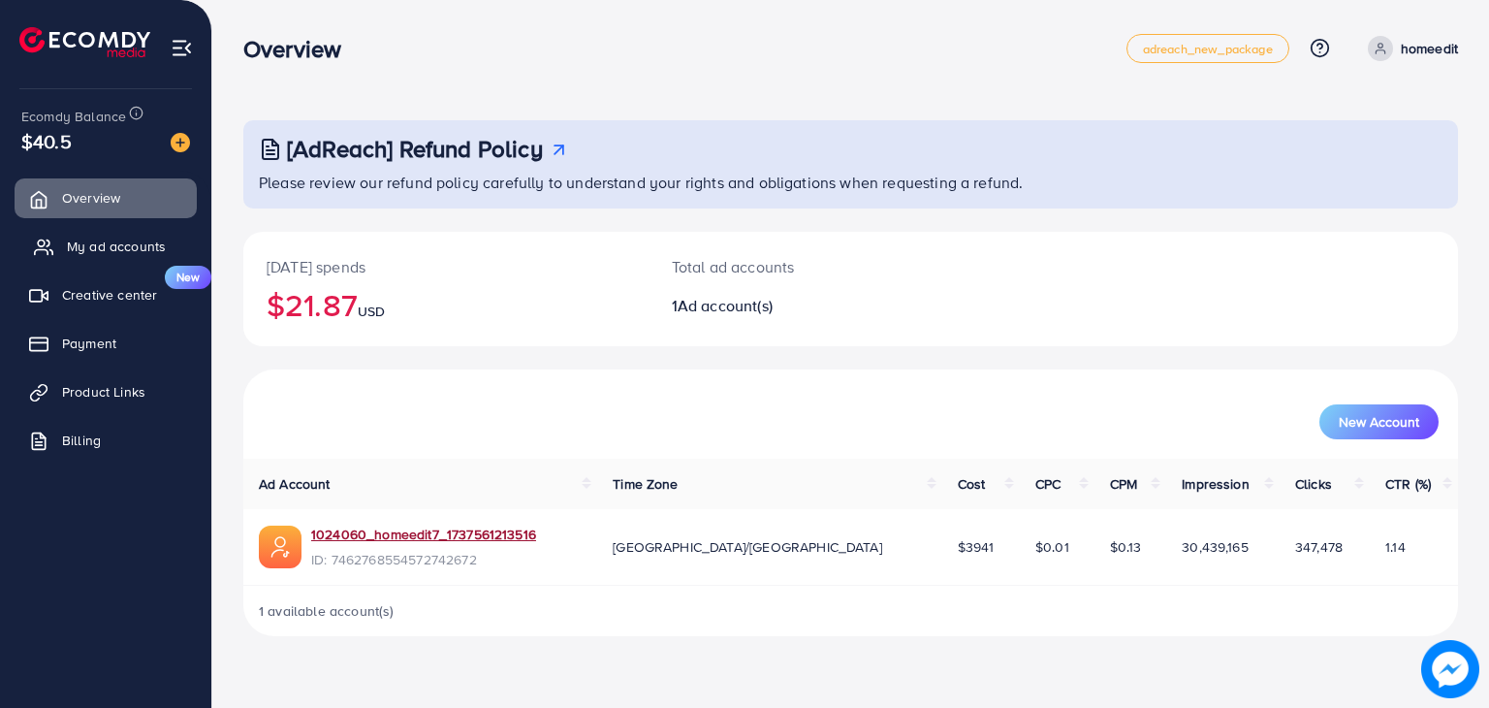 The height and width of the screenshot is (708, 1489). Describe the element at coordinates (1429, 48) in the screenshot. I see `p: homeedit` at that location.